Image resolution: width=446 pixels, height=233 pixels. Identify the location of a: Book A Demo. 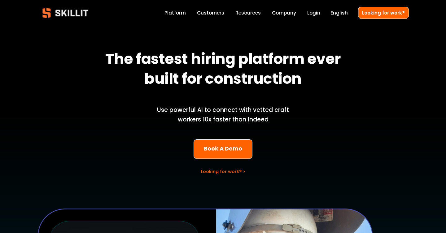
(223, 149).